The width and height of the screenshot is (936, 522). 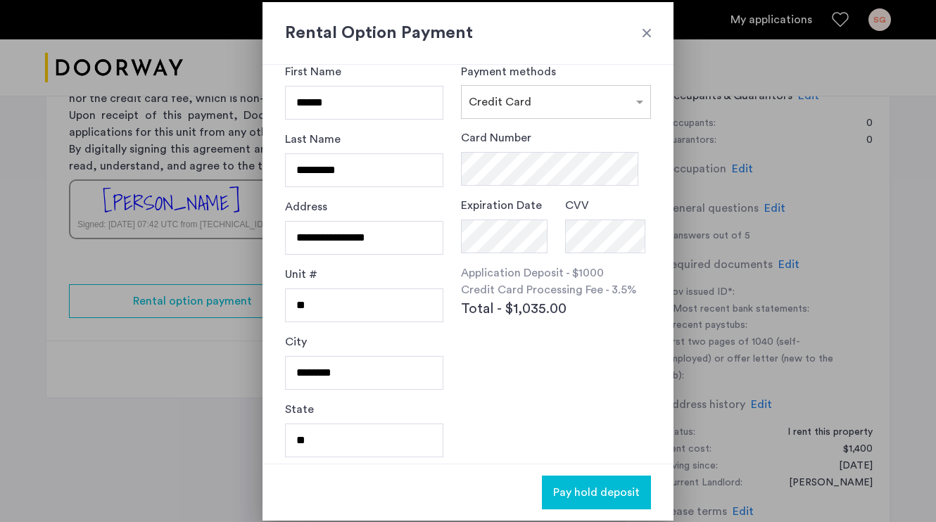 What do you see at coordinates (312, 139) in the screenshot?
I see `label: Last Name` at bounding box center [312, 139].